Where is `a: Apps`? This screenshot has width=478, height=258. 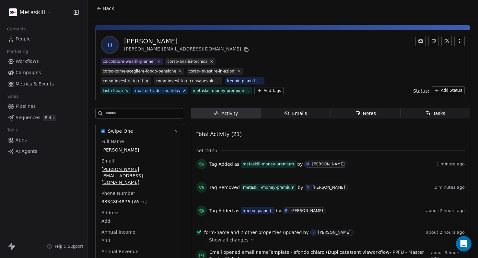
a: Apps is located at coordinates (43, 140).